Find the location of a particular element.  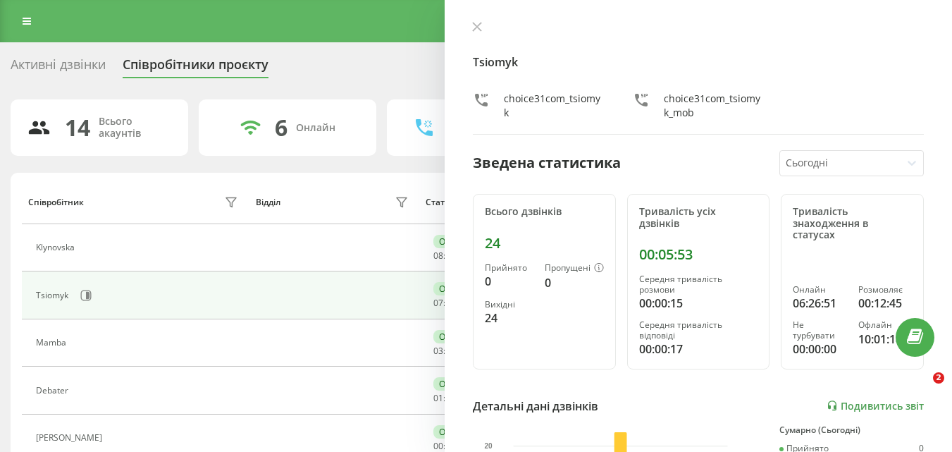

div: Tsiomyk is located at coordinates (54, 295).